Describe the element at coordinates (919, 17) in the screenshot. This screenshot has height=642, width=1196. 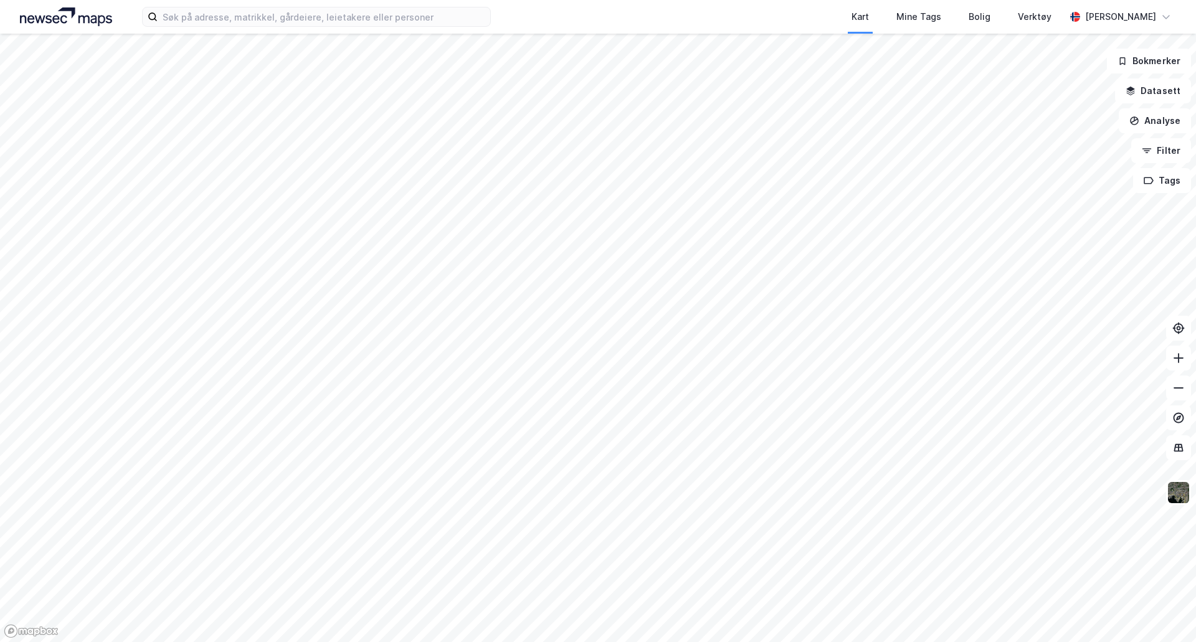
I see `div: Mine Tags` at that location.